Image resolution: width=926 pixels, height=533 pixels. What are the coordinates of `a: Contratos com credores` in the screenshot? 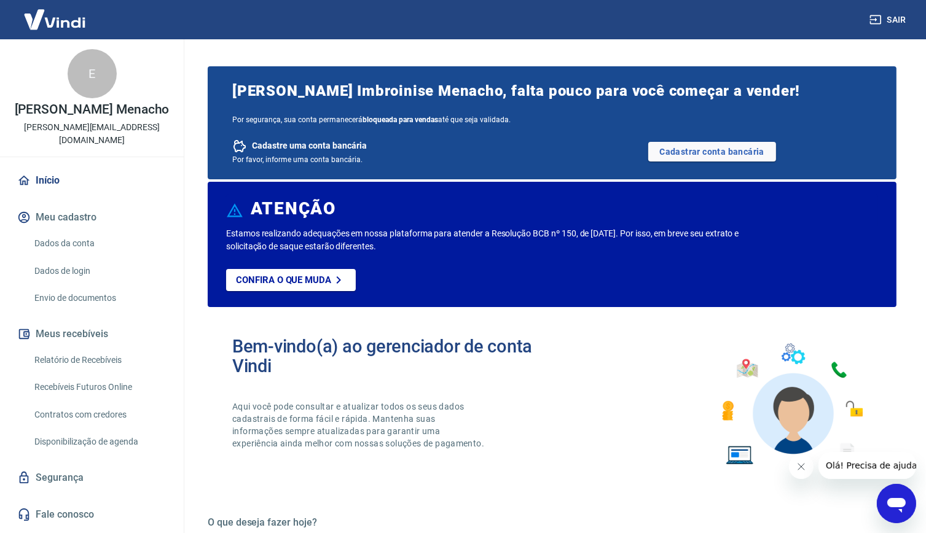 It's located at (99, 415).